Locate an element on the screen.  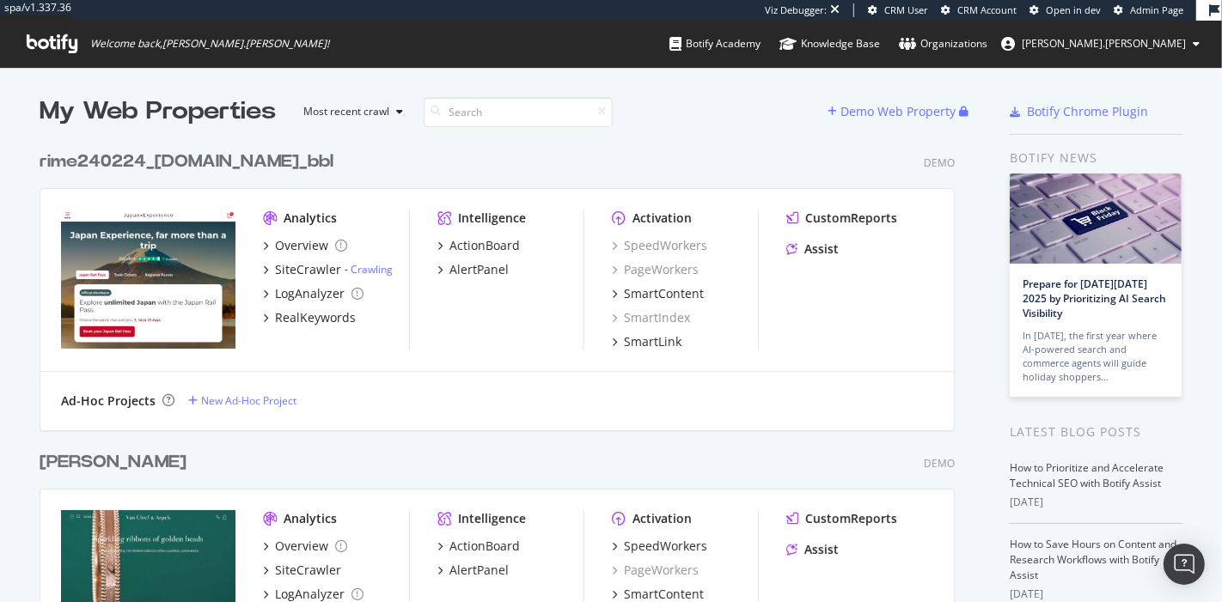
div: Organizations is located at coordinates (942, 44).